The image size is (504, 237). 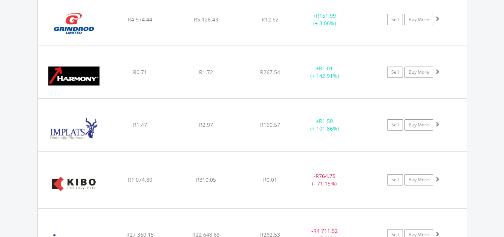 I want to click on div: + (+ 142.91%), so click(x=324, y=72).